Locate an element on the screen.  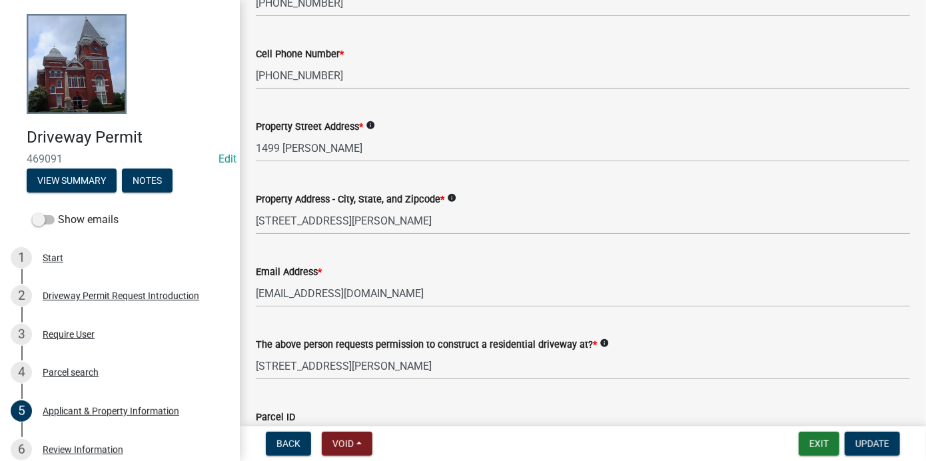
a: Edit is located at coordinates (227, 159).